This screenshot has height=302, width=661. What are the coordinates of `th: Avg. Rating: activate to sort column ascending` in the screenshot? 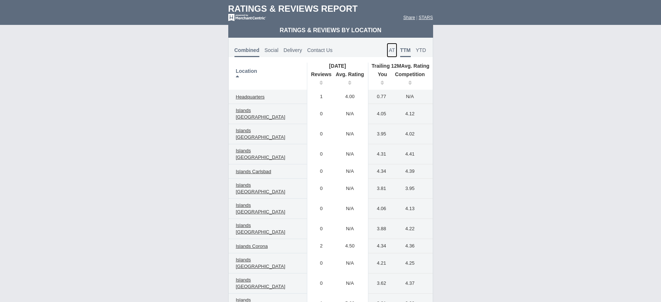 It's located at (350, 79).